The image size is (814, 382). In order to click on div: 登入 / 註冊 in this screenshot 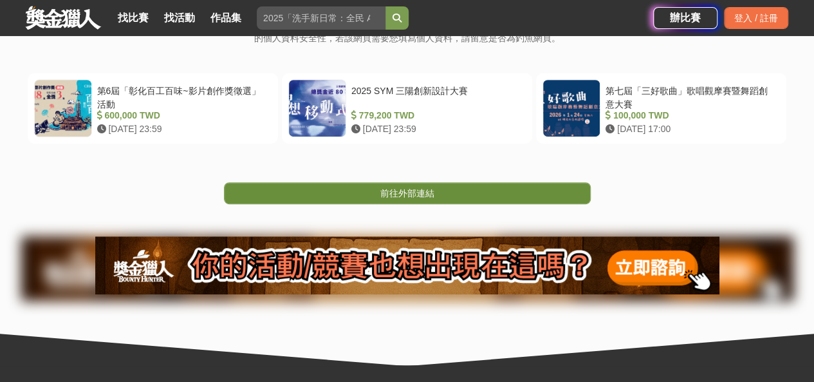, I will do `click(756, 18)`.